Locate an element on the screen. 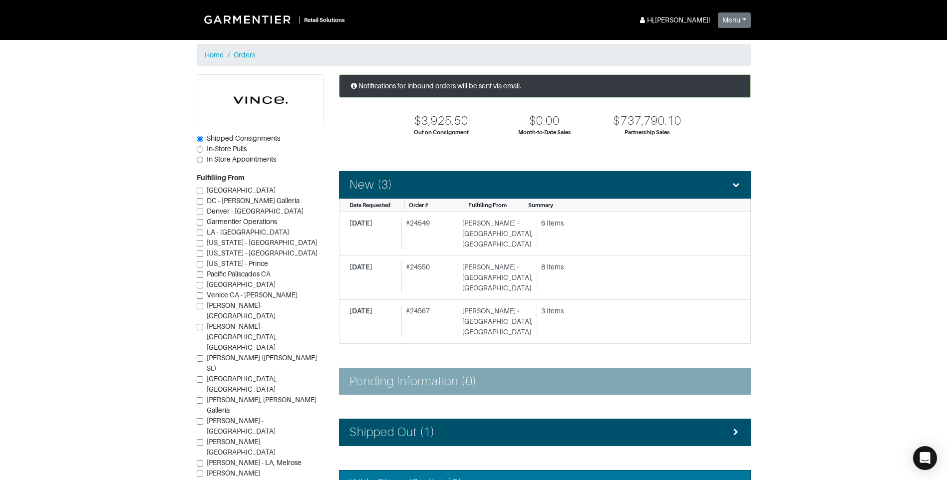 This screenshot has height=480, width=947. div: Month-to-Date Sales is located at coordinates (544, 132).